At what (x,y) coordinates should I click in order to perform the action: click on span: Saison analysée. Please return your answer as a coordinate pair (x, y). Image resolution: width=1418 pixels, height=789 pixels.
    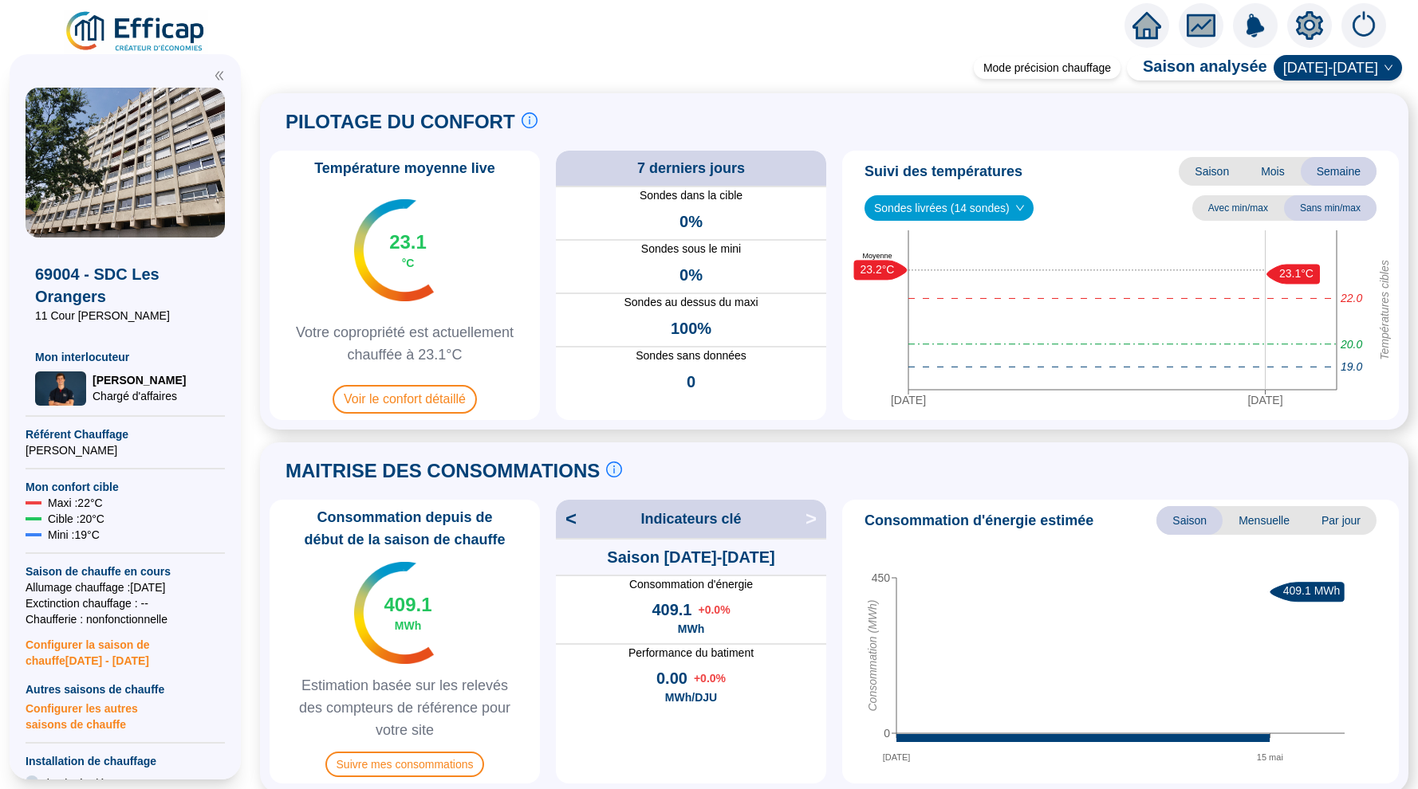
    Looking at the image, I should click on (1197, 68).